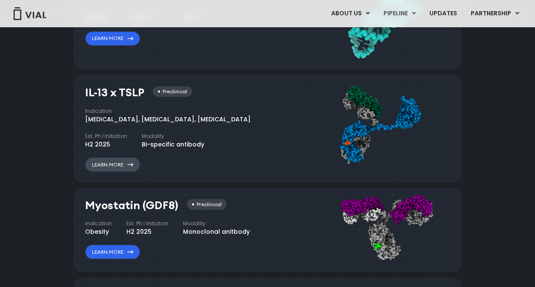 The width and height of the screenshot is (535, 287). What do you see at coordinates (173, 144) in the screenshot?
I see `div: Bi-specific antibody` at bounding box center [173, 144].